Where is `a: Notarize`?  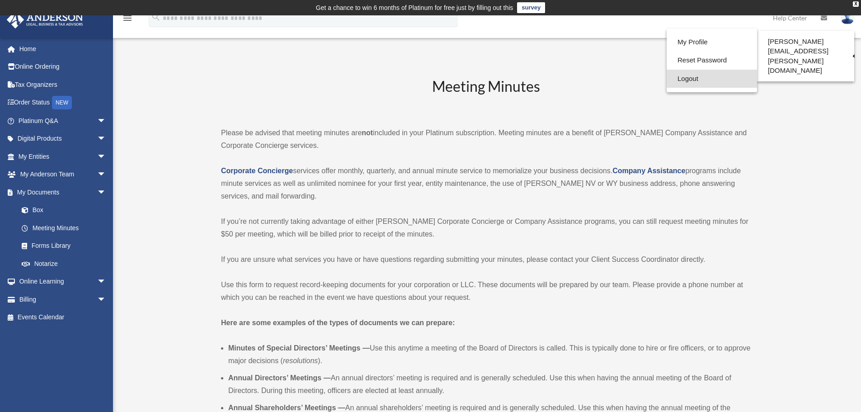
a: Notarize is located at coordinates (66, 264).